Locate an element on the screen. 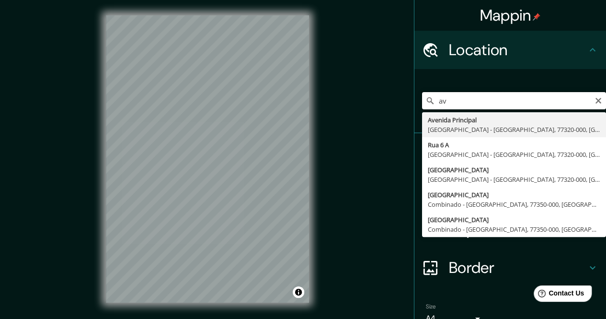  h4: Border is located at coordinates (518, 267).